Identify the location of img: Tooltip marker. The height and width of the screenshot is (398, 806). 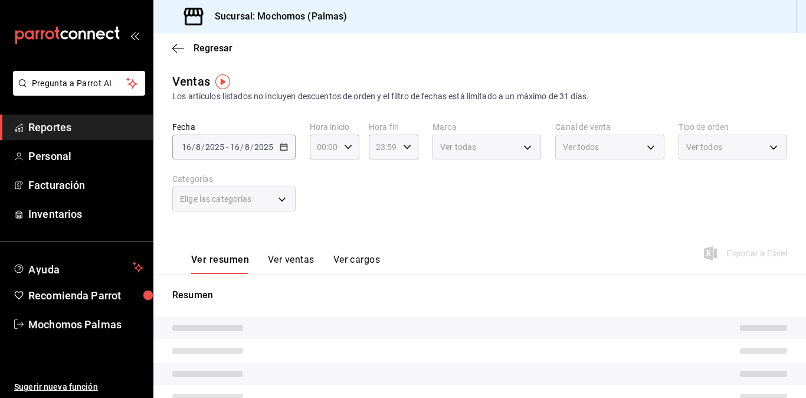
(223, 81).